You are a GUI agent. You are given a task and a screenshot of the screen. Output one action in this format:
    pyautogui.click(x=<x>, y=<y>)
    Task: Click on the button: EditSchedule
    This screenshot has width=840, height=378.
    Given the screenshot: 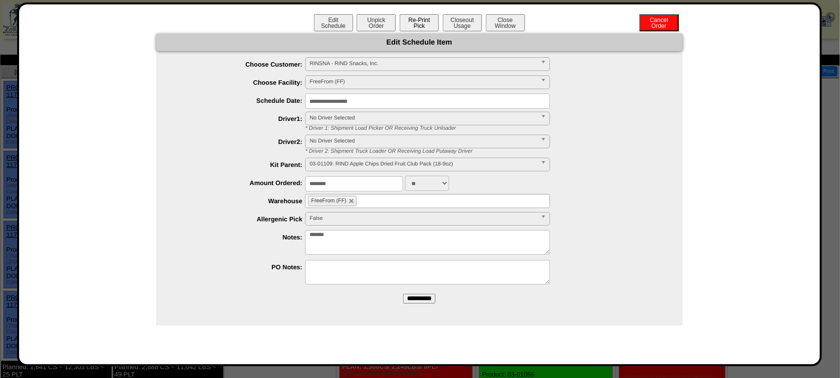 What is the action you would take?
    pyautogui.click(x=333, y=23)
    